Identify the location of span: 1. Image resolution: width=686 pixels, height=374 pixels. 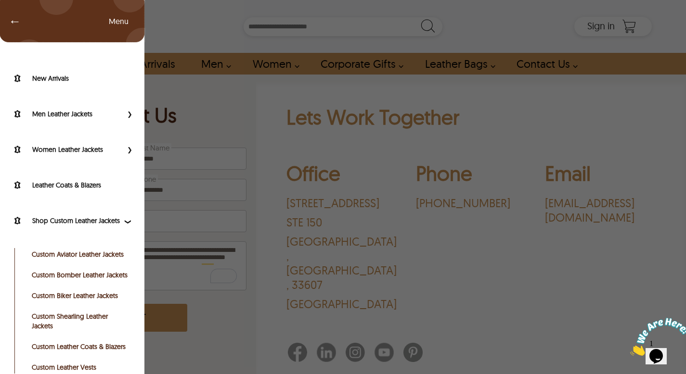
(6, 8).